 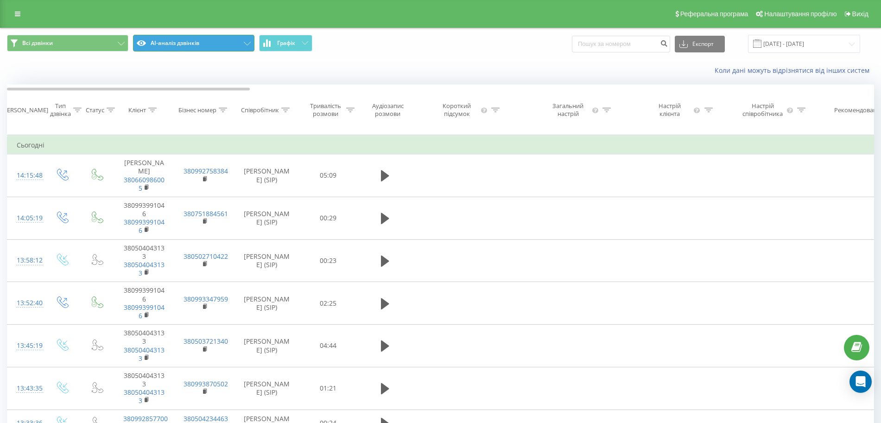 What do you see at coordinates (457, 110) in the screenshot?
I see `div: Короткий підсумок` at bounding box center [457, 110].